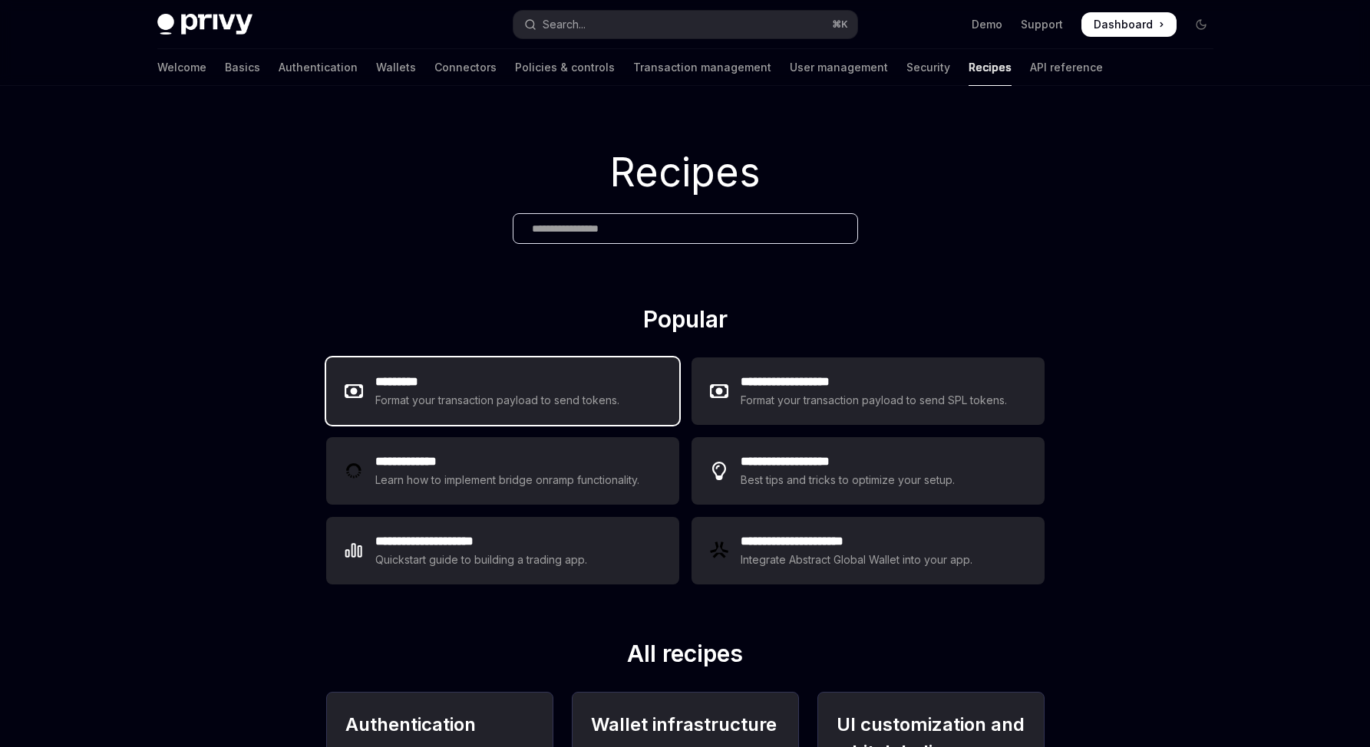 The height and width of the screenshot is (747, 1370). I want to click on a: Support, so click(1041, 25).